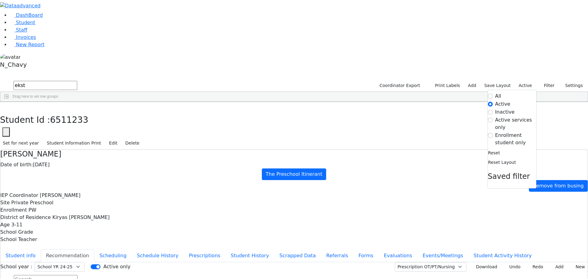 This screenshot has height=279, width=588. What do you see at coordinates (366, 256) in the screenshot?
I see `button: Forms` at bounding box center [366, 256].